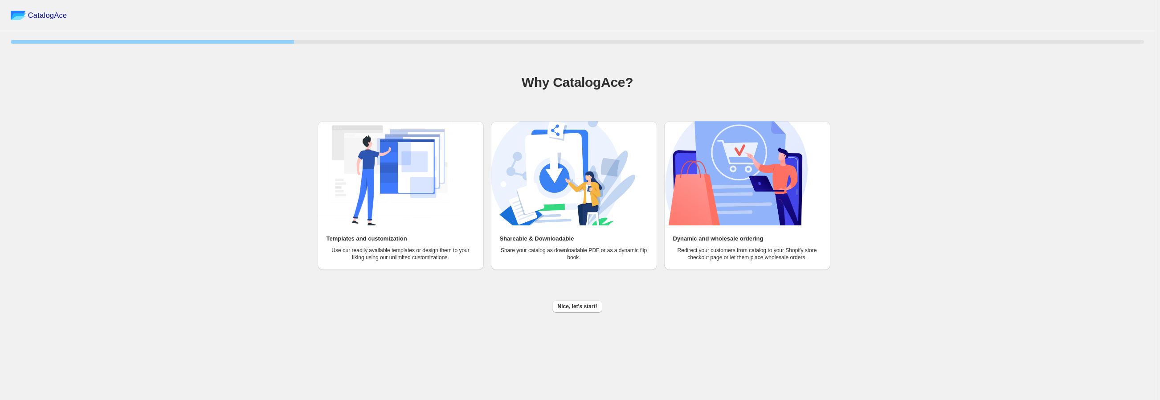 The image size is (1160, 400). What do you see at coordinates (577, 82) in the screenshot?
I see `h1: Why CatalogAce?` at bounding box center [577, 82].